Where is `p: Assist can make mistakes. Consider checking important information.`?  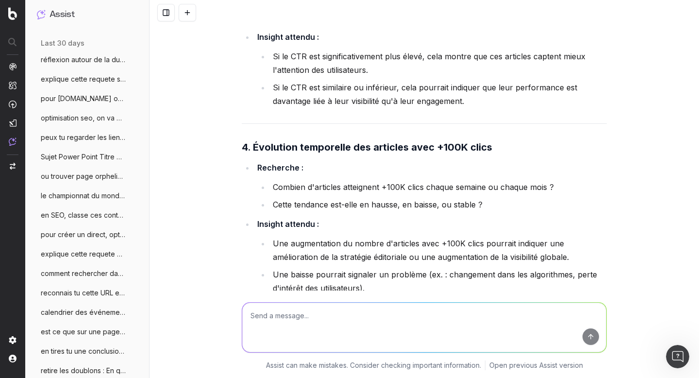
p: Assist can make mistakes. Consider checking important information. is located at coordinates (373, 365).